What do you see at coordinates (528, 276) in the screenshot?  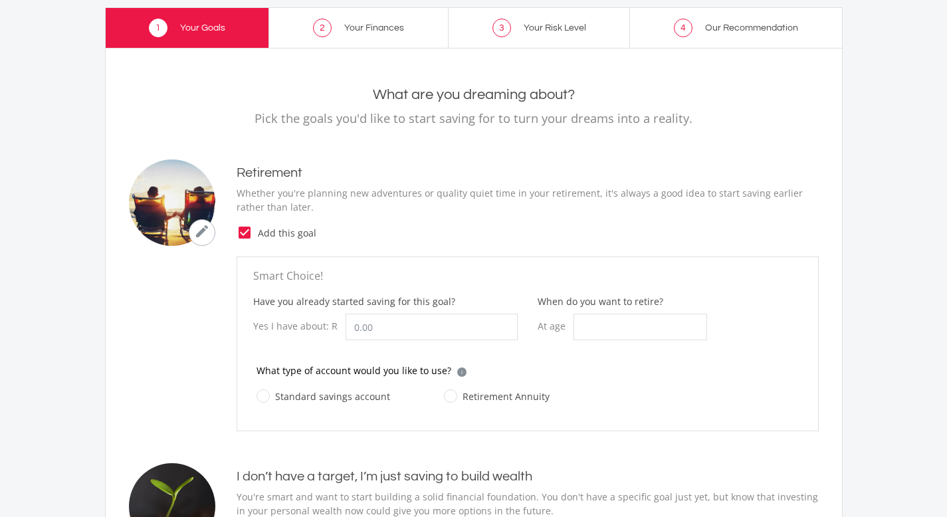 I see `p: Smart Choice!` at bounding box center [528, 276].